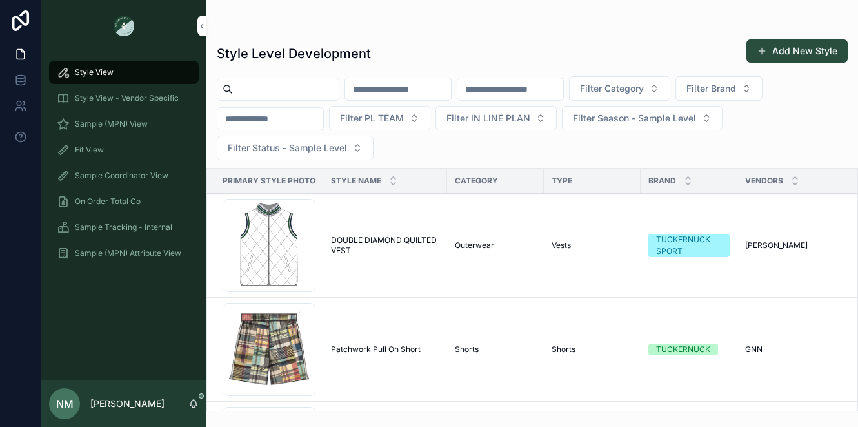 This screenshot has height=427, width=858. What do you see at coordinates (385, 245) in the screenshot?
I see `a: DOUBLE DIAMOND QUILTED VEST` at bounding box center [385, 245].